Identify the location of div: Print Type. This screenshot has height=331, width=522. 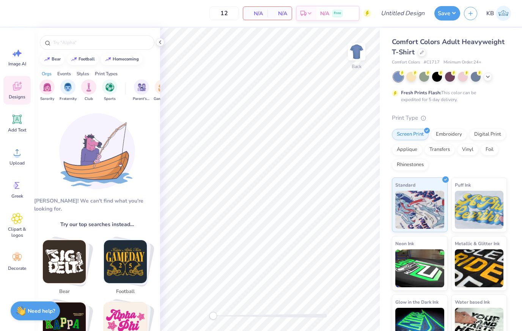
(449, 118).